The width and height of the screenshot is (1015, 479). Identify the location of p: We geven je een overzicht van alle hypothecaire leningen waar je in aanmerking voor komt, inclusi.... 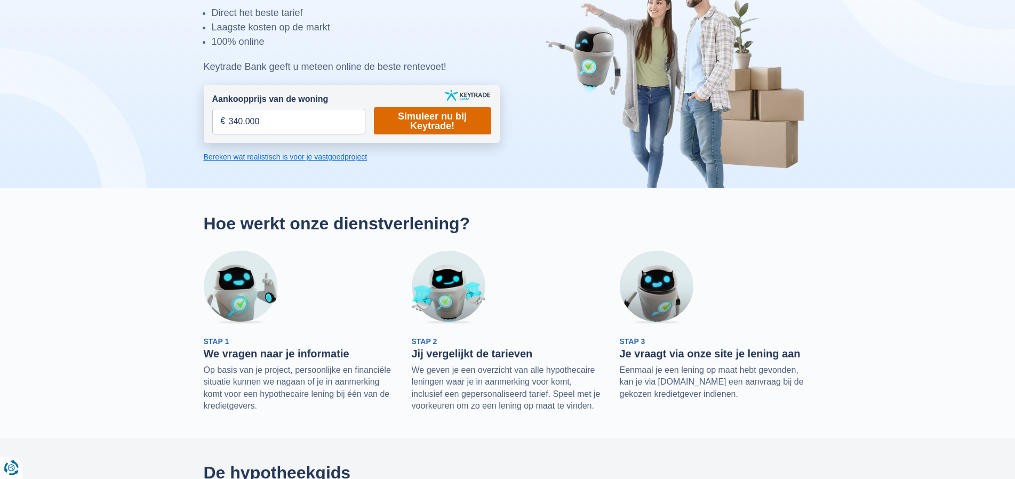
(508, 388).